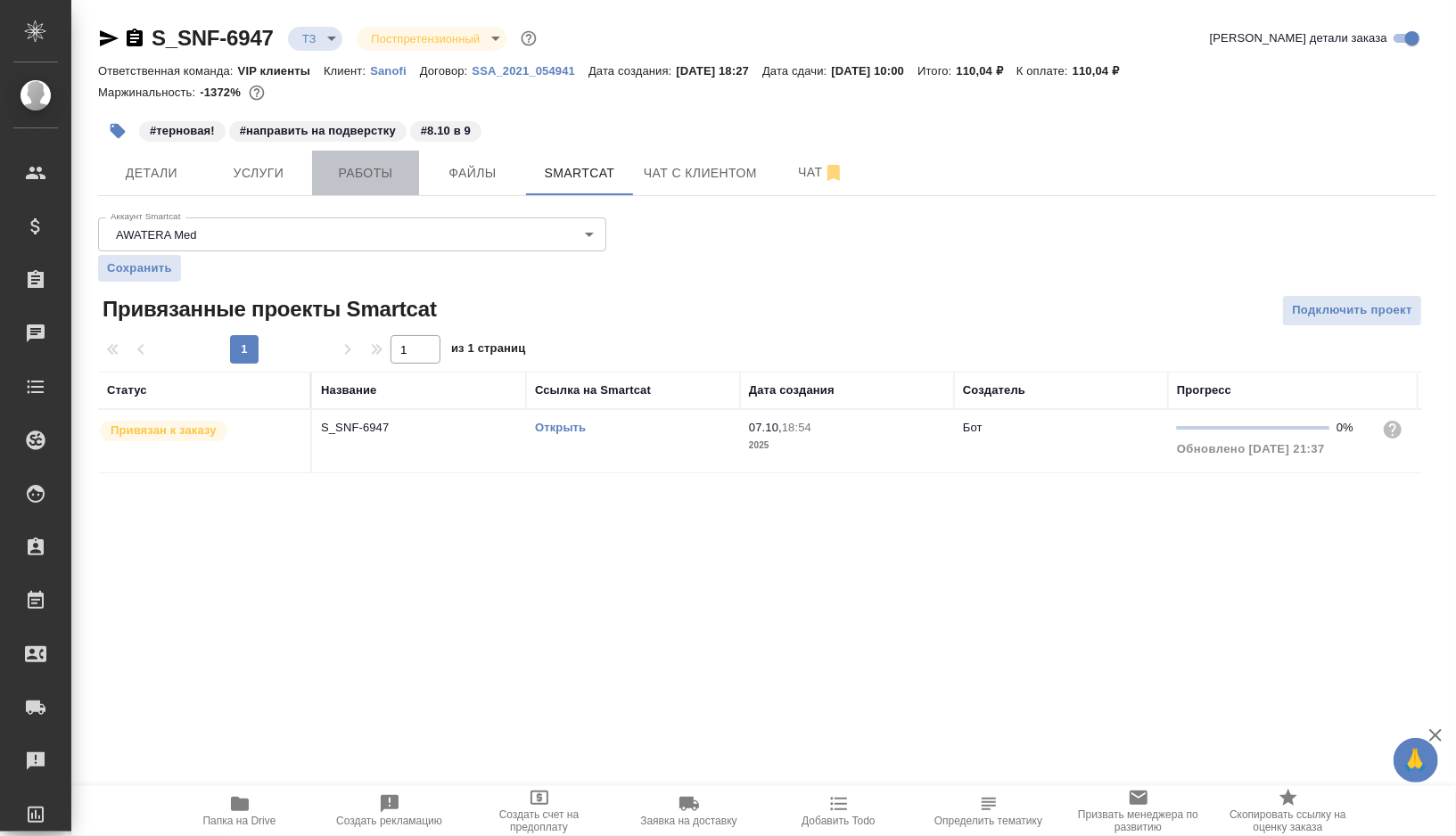  I want to click on span: Добавить Todo, so click(838, 822).